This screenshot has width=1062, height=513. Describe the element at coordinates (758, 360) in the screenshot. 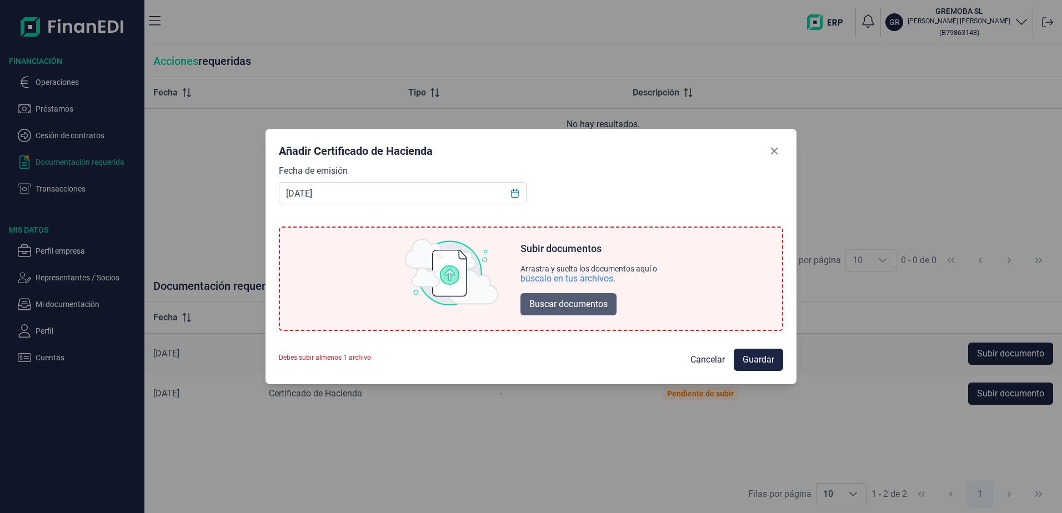

I see `button: Guardar` at that location.